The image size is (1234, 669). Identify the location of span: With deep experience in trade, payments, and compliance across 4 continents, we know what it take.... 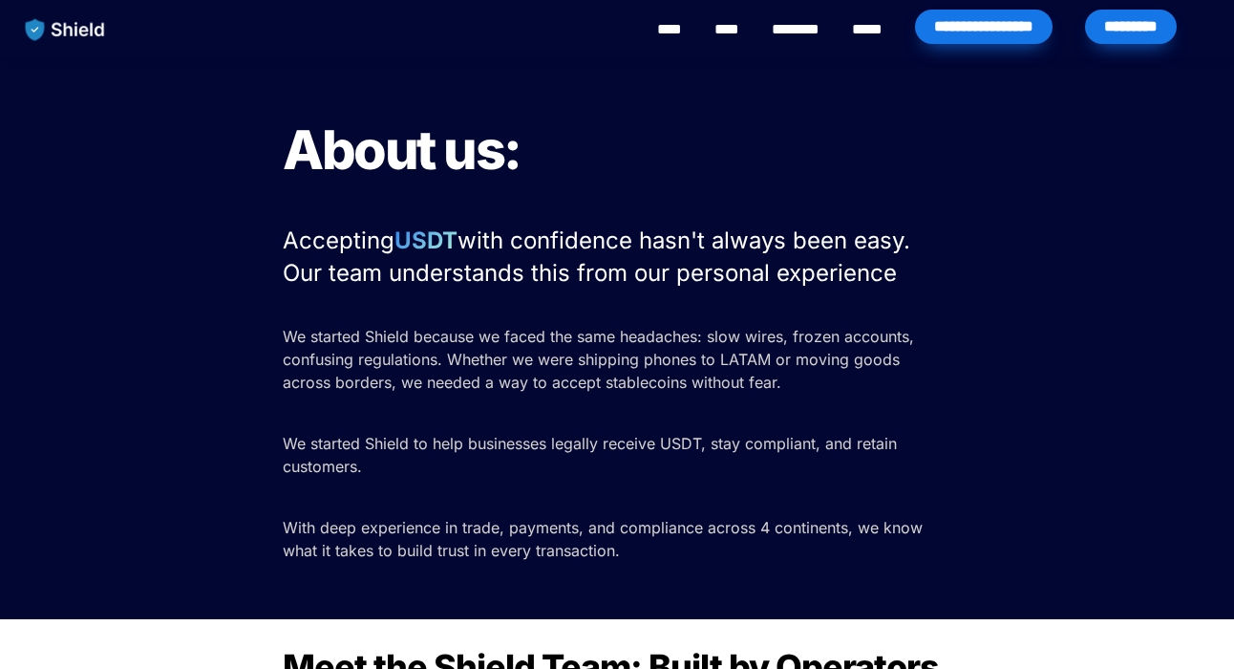
(605, 539).